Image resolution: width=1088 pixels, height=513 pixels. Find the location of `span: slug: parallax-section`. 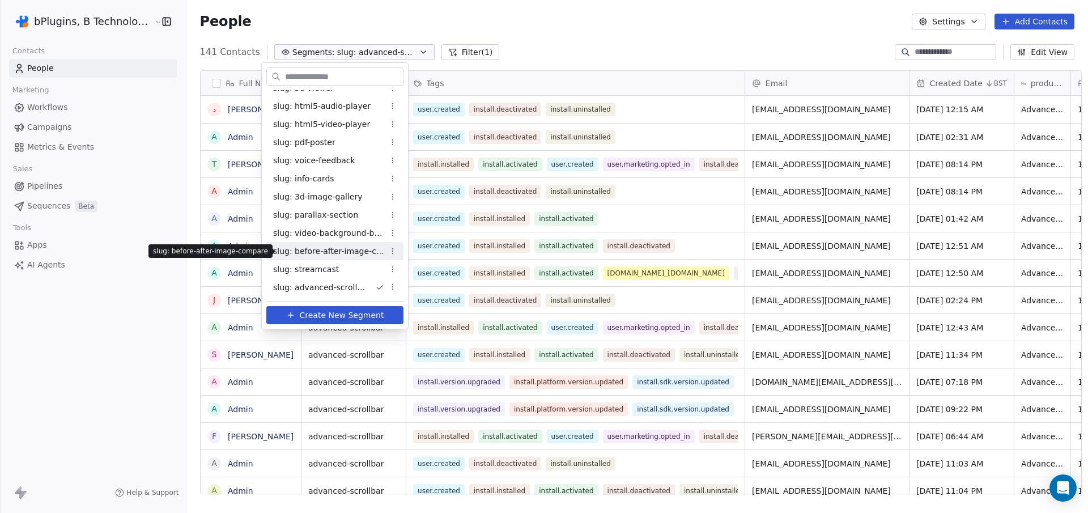

span: slug: parallax-section is located at coordinates (316, 215).